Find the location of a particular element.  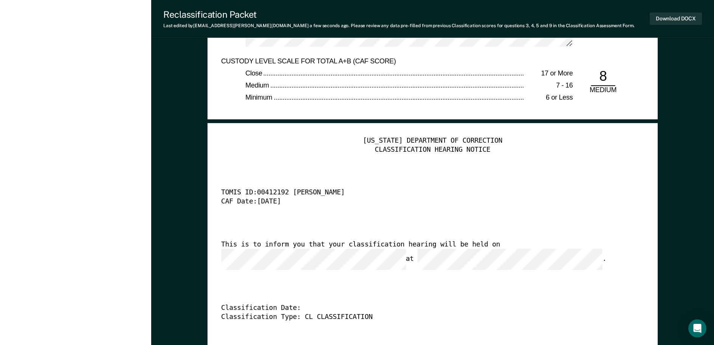

div: CLASSIFICATION HEARING NOTICE is located at coordinates (432, 150).